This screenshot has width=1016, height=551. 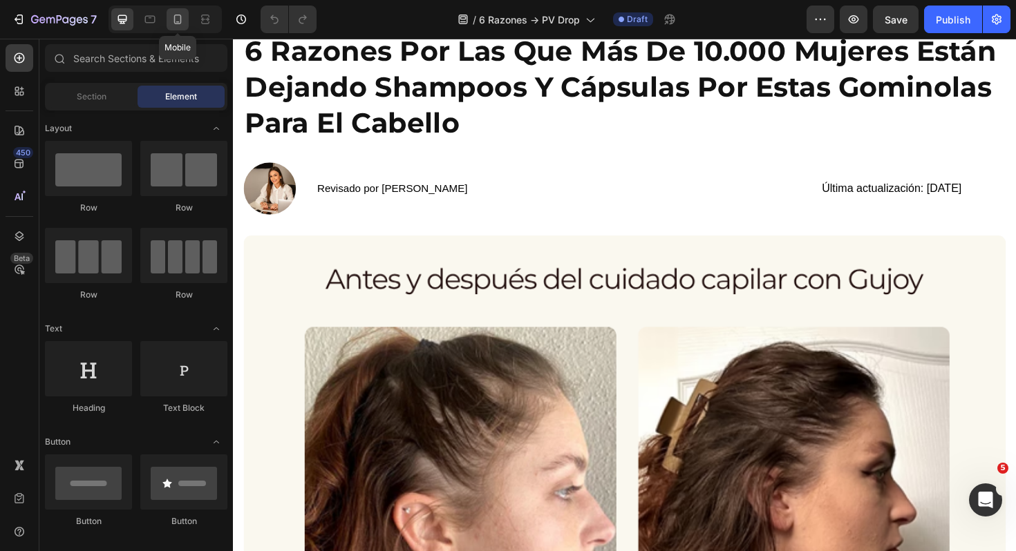 I want to click on span: Draft, so click(x=637, y=19).